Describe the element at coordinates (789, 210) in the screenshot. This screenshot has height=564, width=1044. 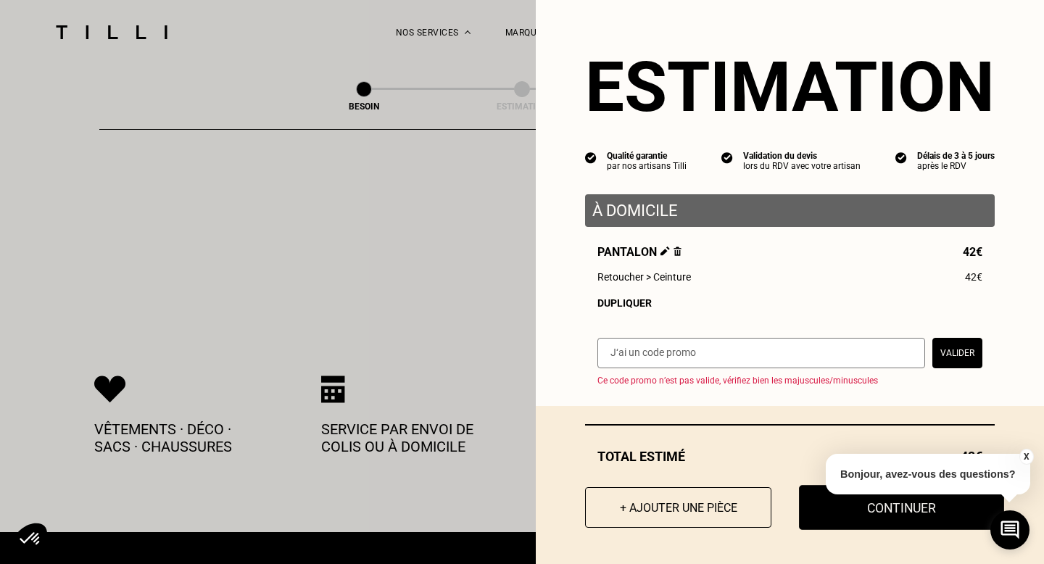
I see `p: À domicile` at that location.